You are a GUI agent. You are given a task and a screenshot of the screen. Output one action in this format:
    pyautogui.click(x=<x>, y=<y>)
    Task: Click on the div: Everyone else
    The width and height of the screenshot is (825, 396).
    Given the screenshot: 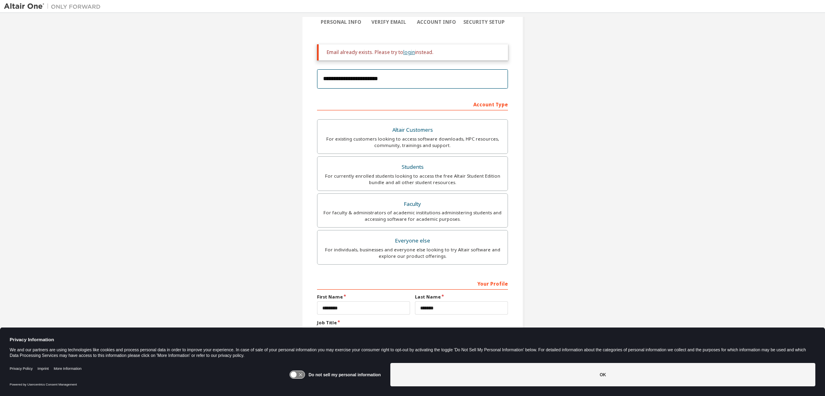 What is the action you would take?
    pyautogui.click(x=413, y=241)
    